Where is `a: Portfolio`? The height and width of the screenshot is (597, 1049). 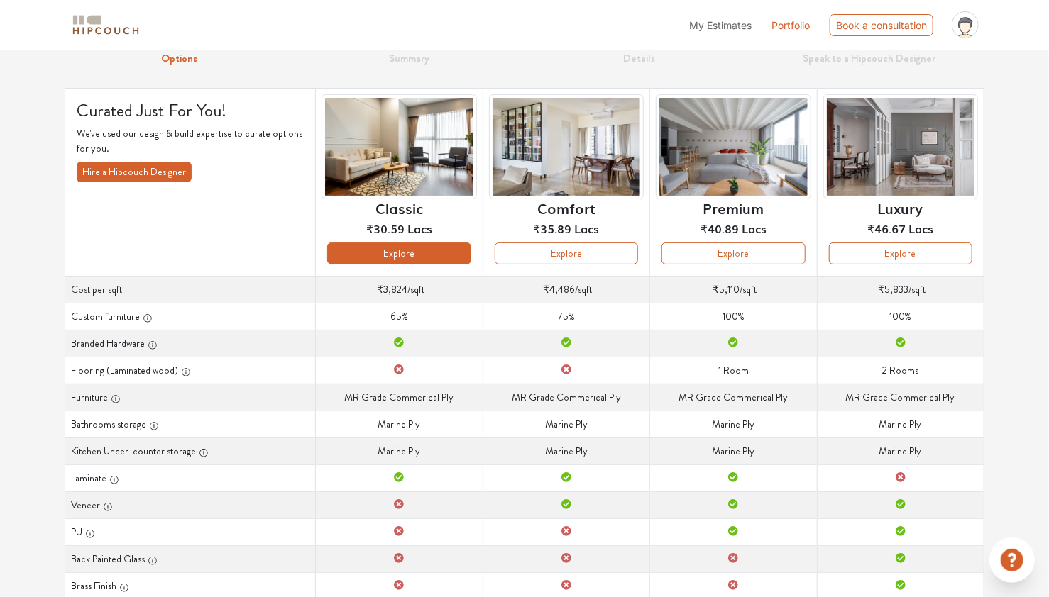 a: Portfolio is located at coordinates (790, 25).